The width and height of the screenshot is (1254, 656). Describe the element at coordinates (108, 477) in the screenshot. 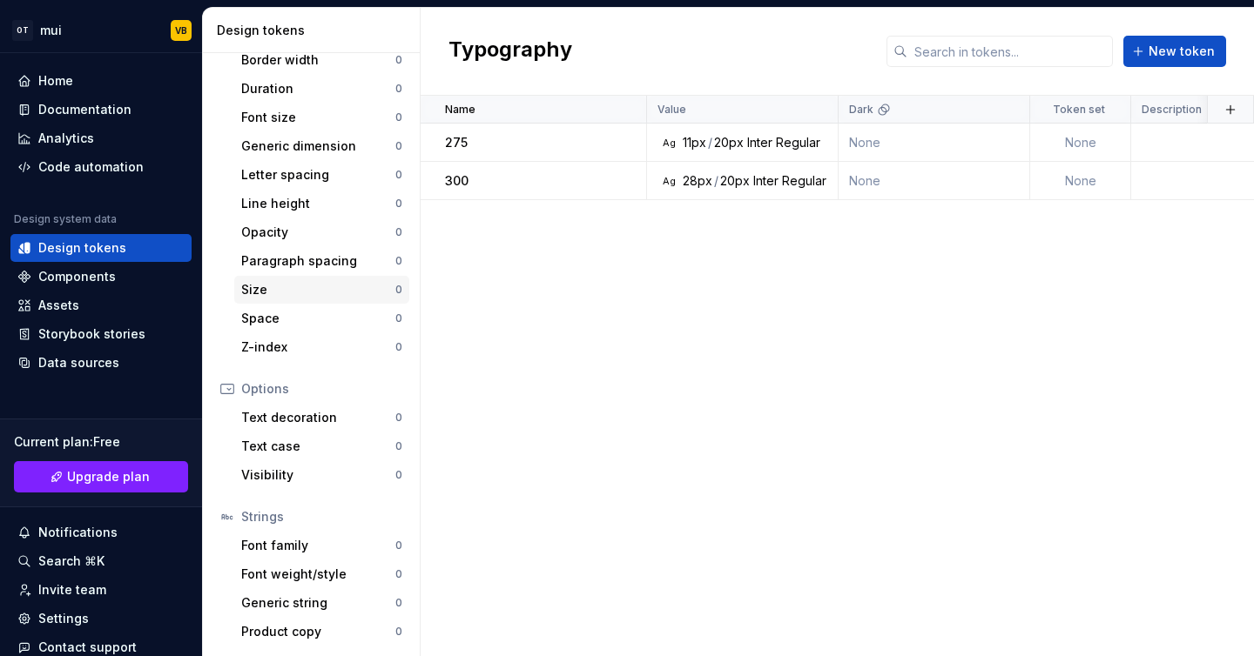

I see `span: Upgrade plan` at that location.